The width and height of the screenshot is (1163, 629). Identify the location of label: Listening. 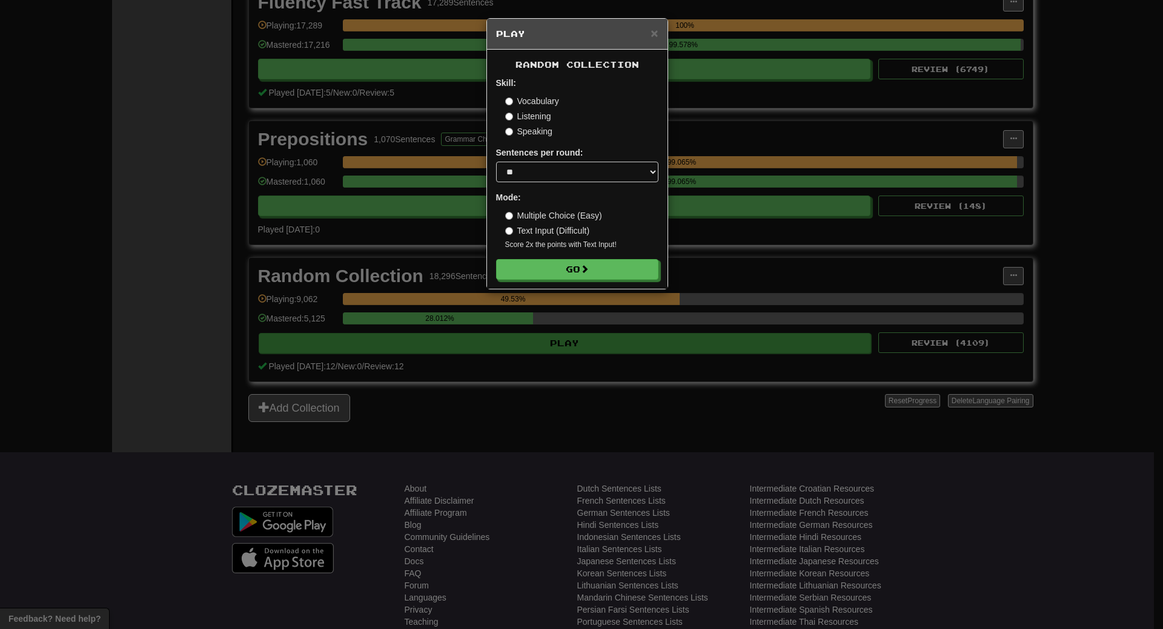
(528, 116).